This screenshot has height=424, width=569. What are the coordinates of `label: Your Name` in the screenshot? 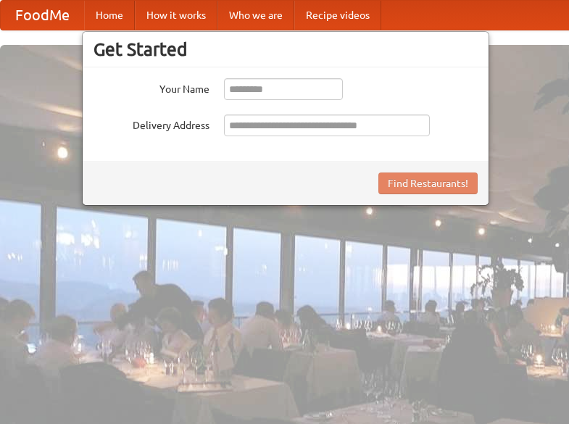 It's located at (152, 87).